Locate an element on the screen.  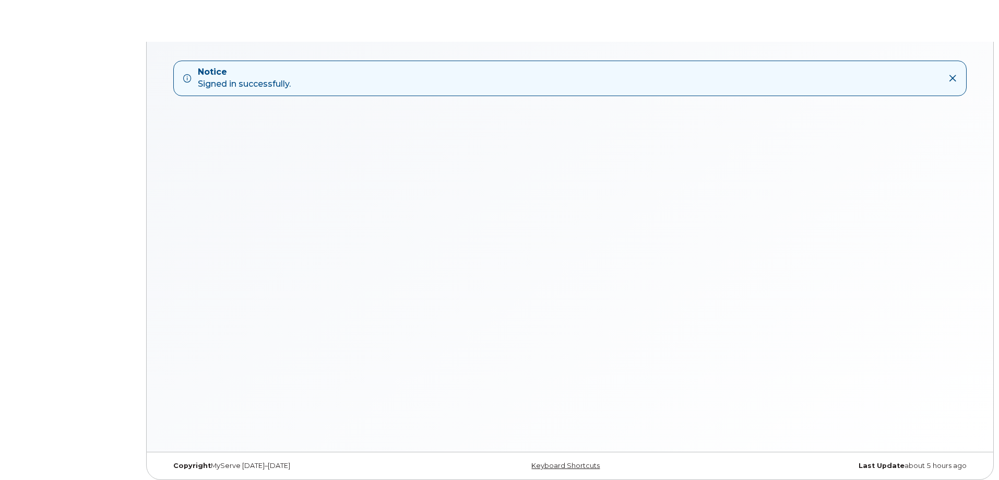
strong: Notice is located at coordinates (244, 72).